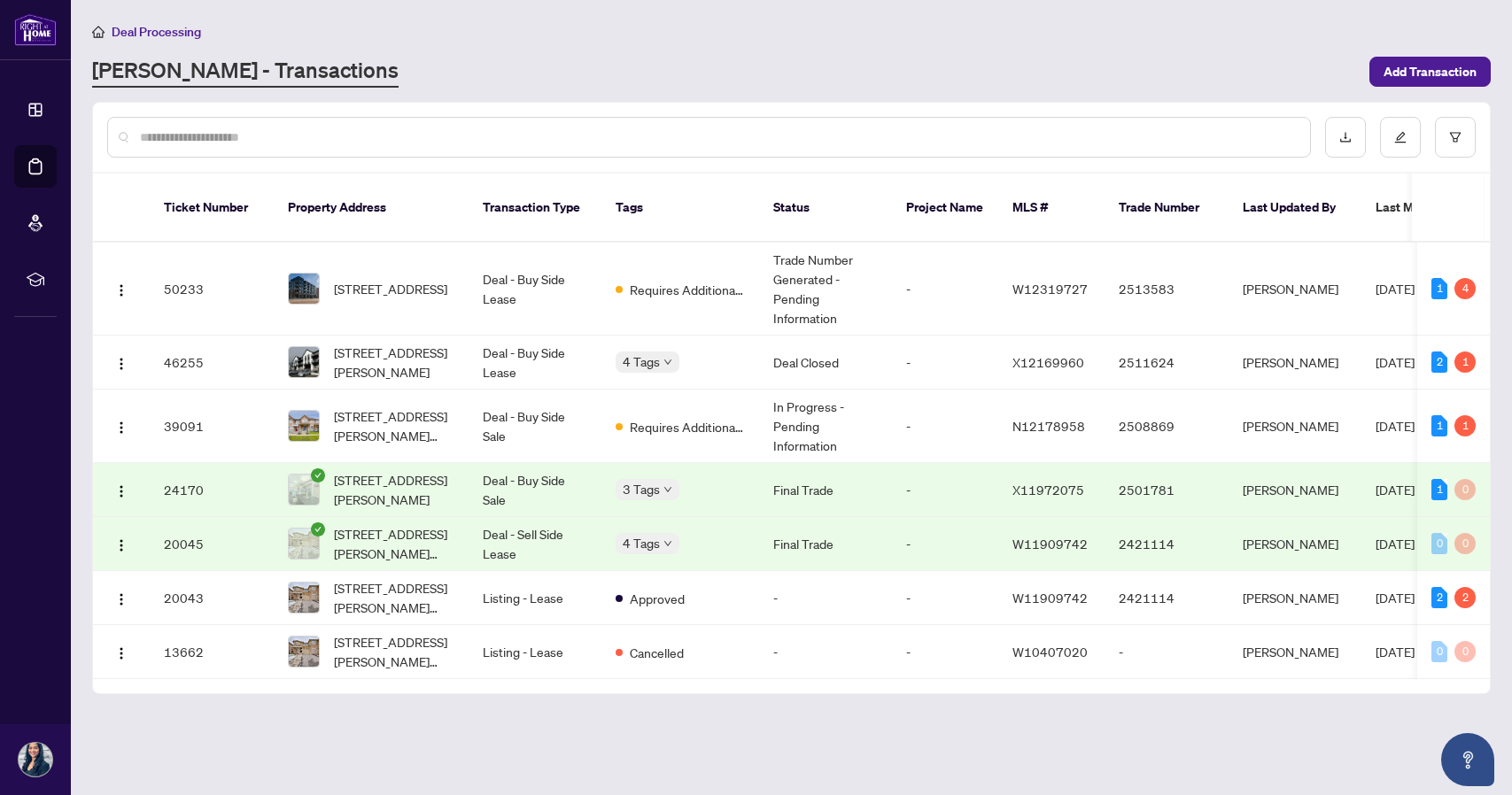 The height and width of the screenshot is (795, 1512). What do you see at coordinates (1166, 208) in the screenshot?
I see `th: Trade Number` at bounding box center [1166, 208].